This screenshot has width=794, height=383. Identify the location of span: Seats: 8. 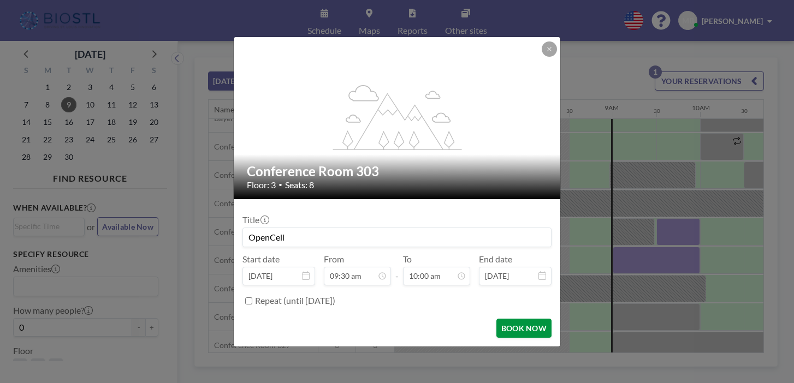
(299, 185).